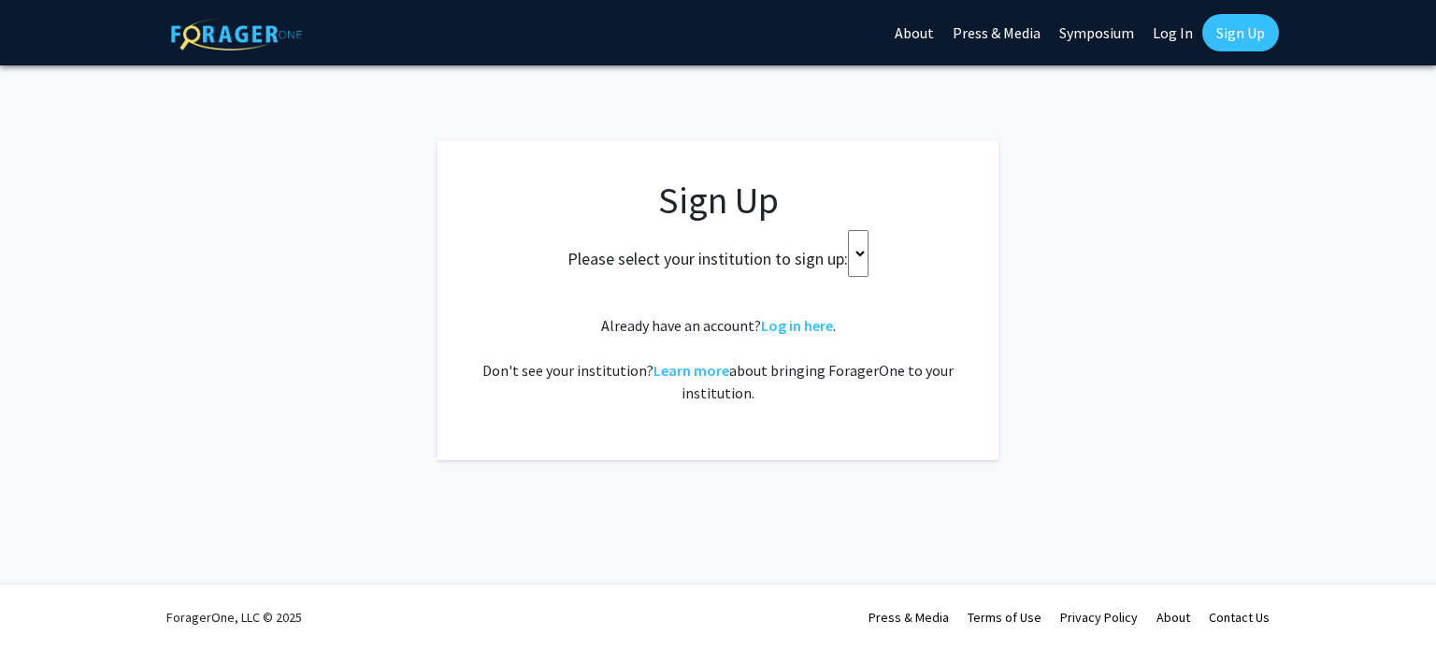  I want to click on a: Contact Us, so click(1239, 617).